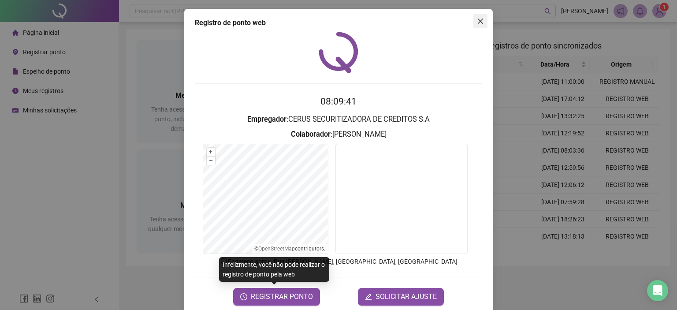 The height and width of the screenshot is (310, 677). What do you see at coordinates (480, 21) in the screenshot?
I see `span: close` at bounding box center [480, 21].